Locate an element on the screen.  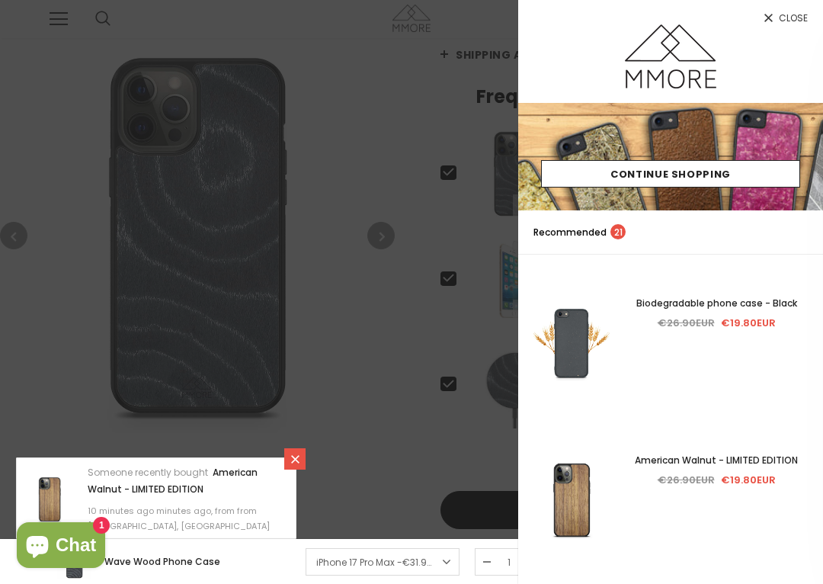
inbox-online-store-chat: Shopify online store chat is located at coordinates (61, 547).